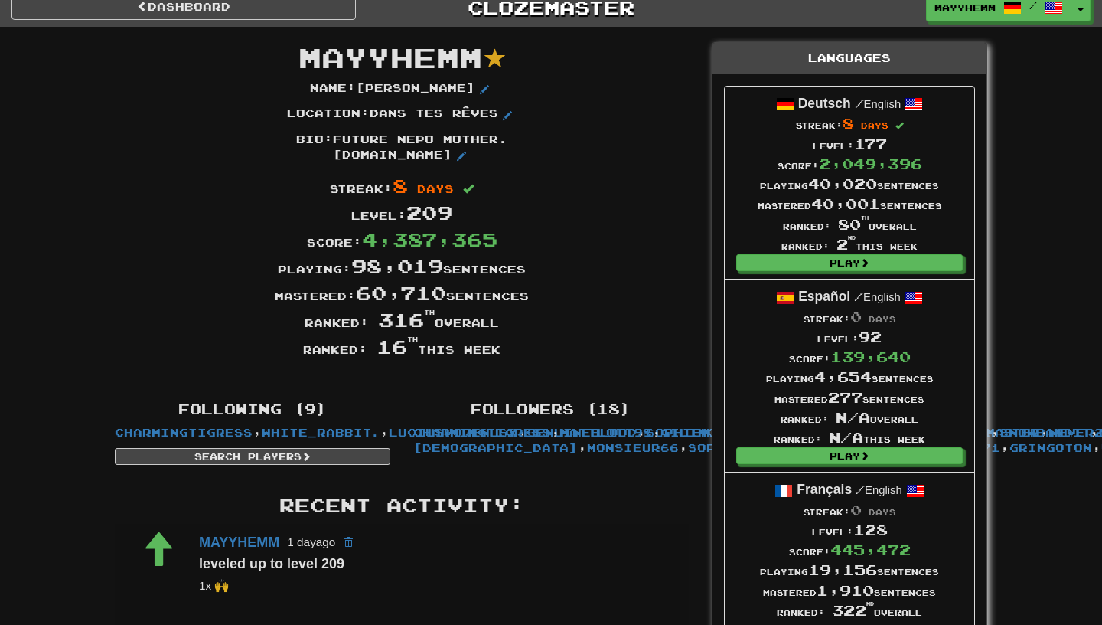  What do you see at coordinates (272, 563) in the screenshot?
I see `strong: leveled up to level 209` at bounding box center [272, 563].